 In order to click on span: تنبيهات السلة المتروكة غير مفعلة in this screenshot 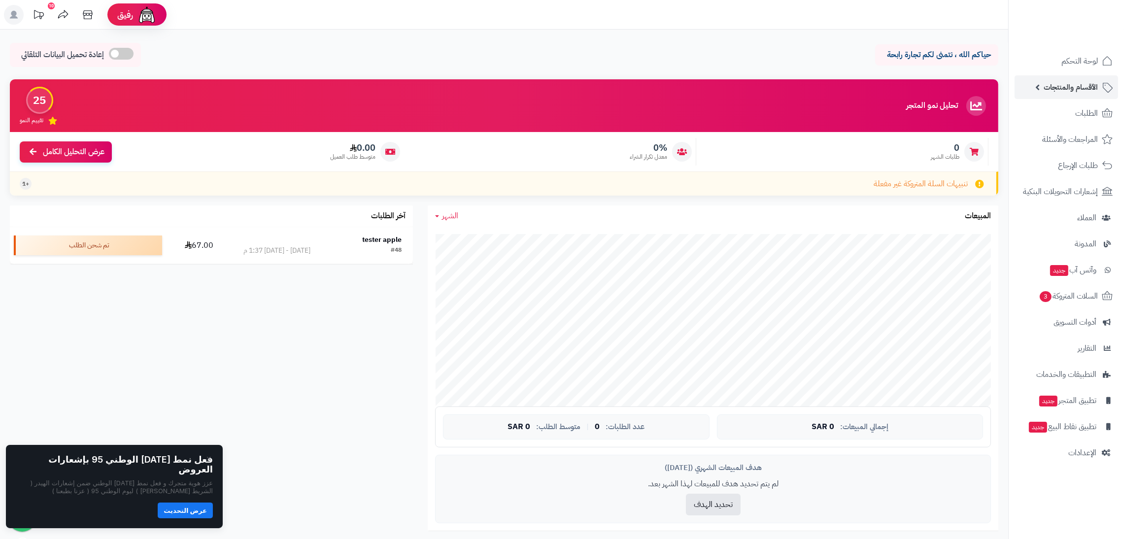, I will do `click(921, 184)`.